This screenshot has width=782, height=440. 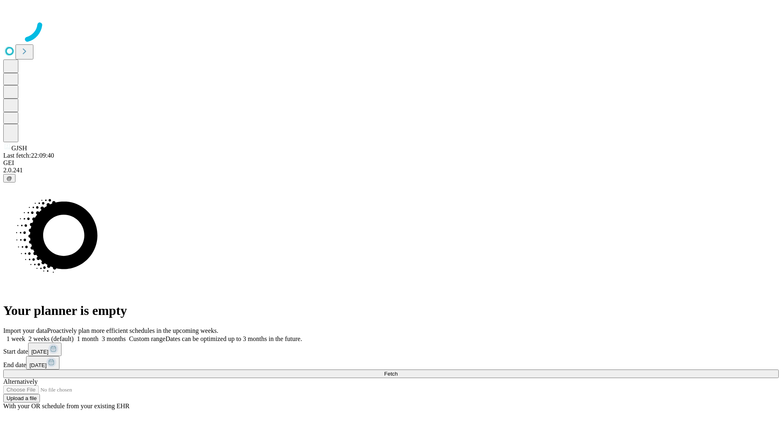 What do you see at coordinates (391, 362) in the screenshot?
I see `div: End date` at bounding box center [391, 362].